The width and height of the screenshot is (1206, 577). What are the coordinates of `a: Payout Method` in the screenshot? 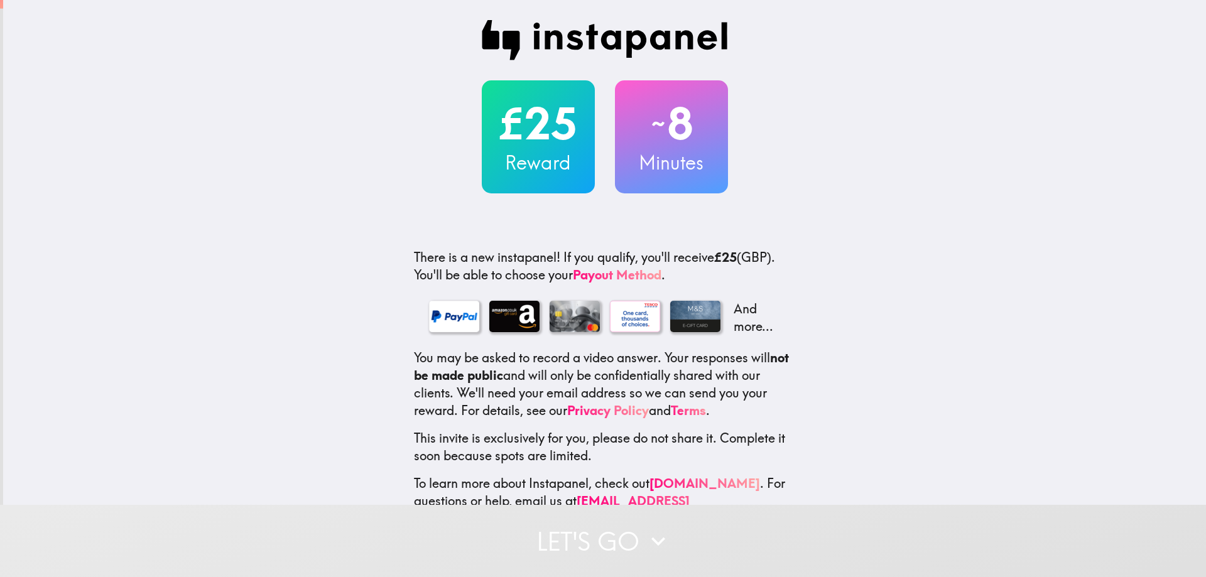 It's located at (617, 274).